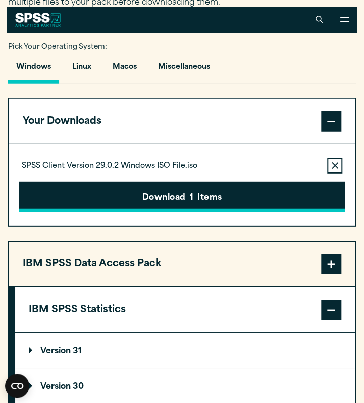 The image size is (364, 403). What do you see at coordinates (184, 69) in the screenshot?
I see `button: Miscellaneous` at bounding box center [184, 69].